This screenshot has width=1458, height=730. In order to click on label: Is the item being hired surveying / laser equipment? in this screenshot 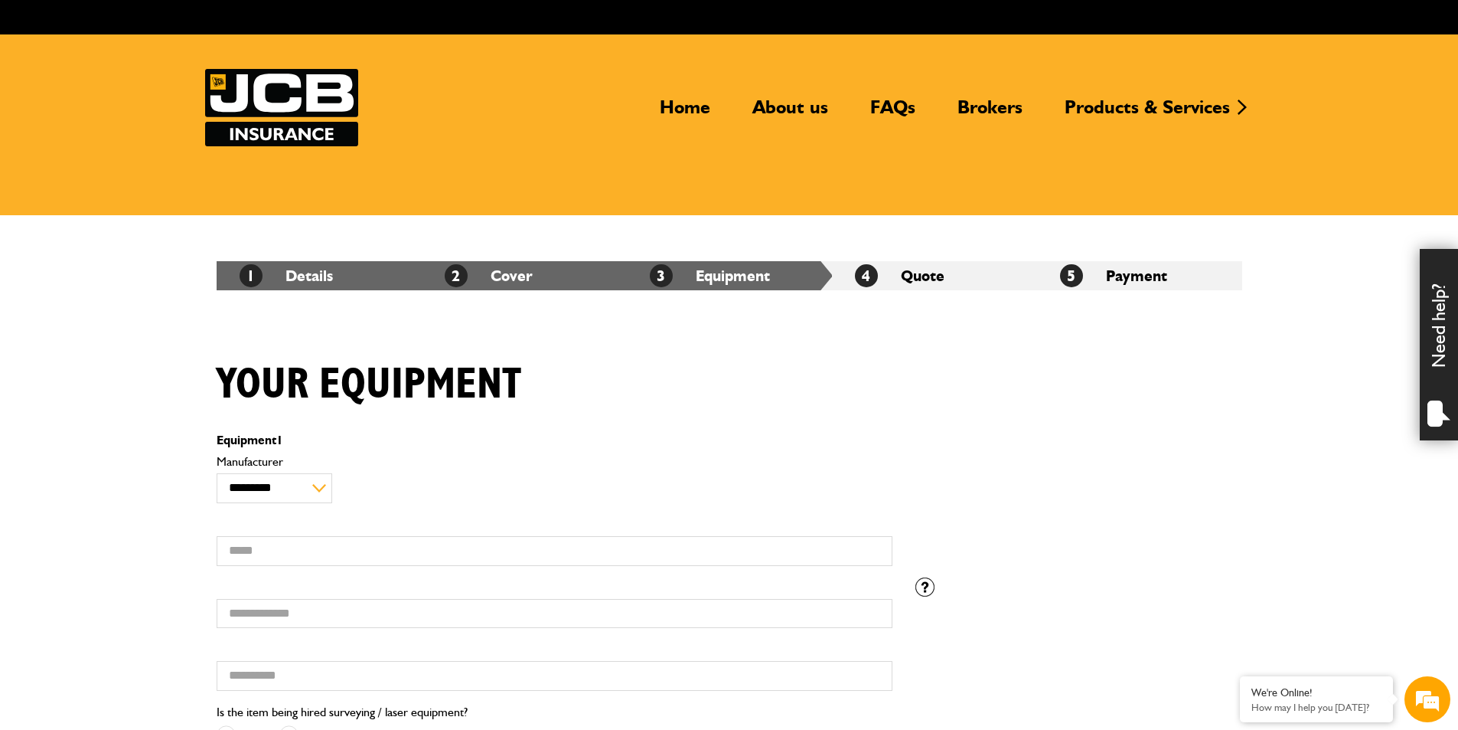, I will do `click(342, 712)`.